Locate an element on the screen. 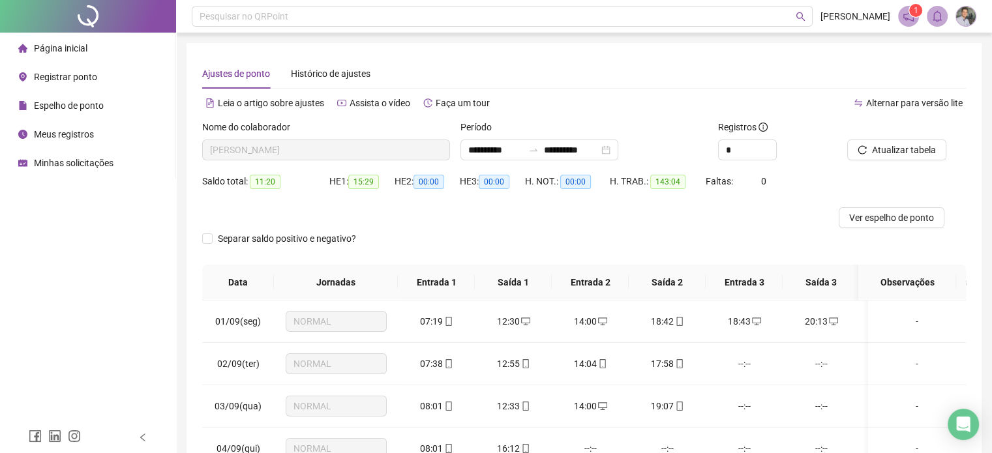  div: HE 2: is located at coordinates (427, 181).